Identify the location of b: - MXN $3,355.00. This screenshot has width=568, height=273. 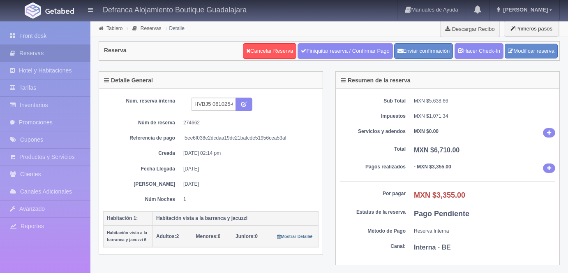
(433, 167).